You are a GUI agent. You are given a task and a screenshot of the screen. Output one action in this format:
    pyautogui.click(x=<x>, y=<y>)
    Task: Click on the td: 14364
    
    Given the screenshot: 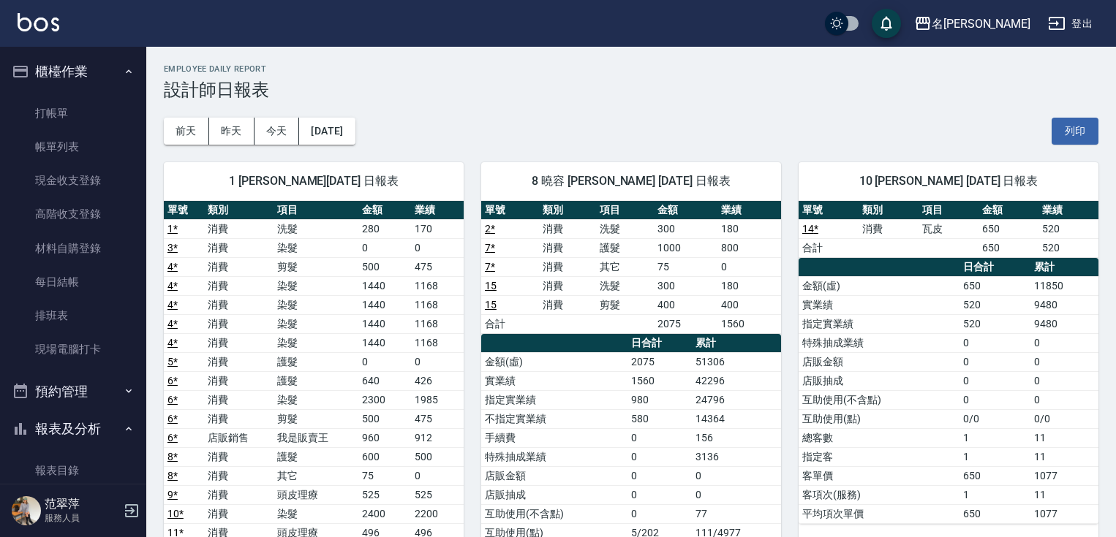 What is the action you would take?
    pyautogui.click(x=736, y=419)
    